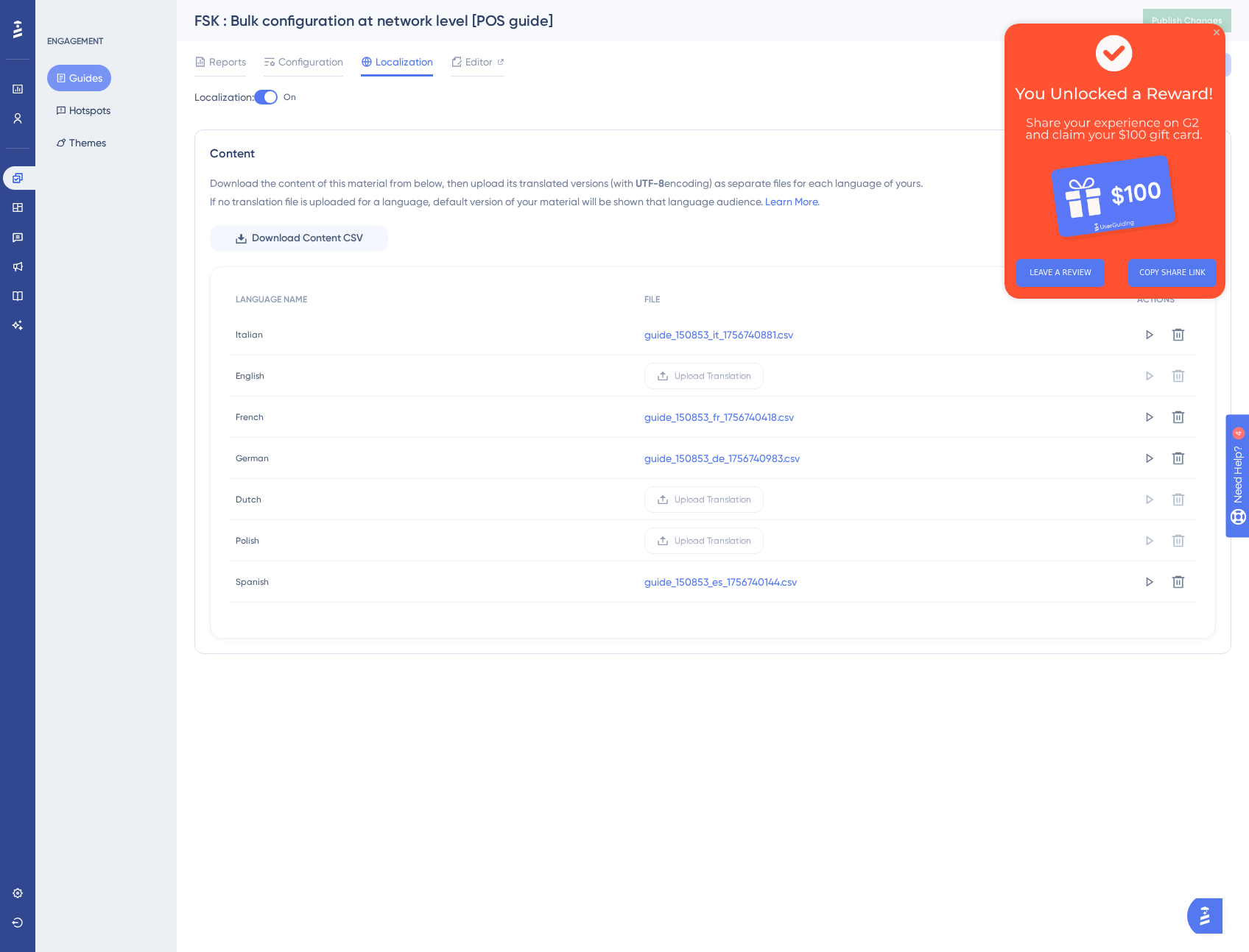 This screenshot has height=952, width=1249. What do you see at coordinates (271, 299) in the screenshot?
I see `span: LANGUAGE NAME` at bounding box center [271, 299].